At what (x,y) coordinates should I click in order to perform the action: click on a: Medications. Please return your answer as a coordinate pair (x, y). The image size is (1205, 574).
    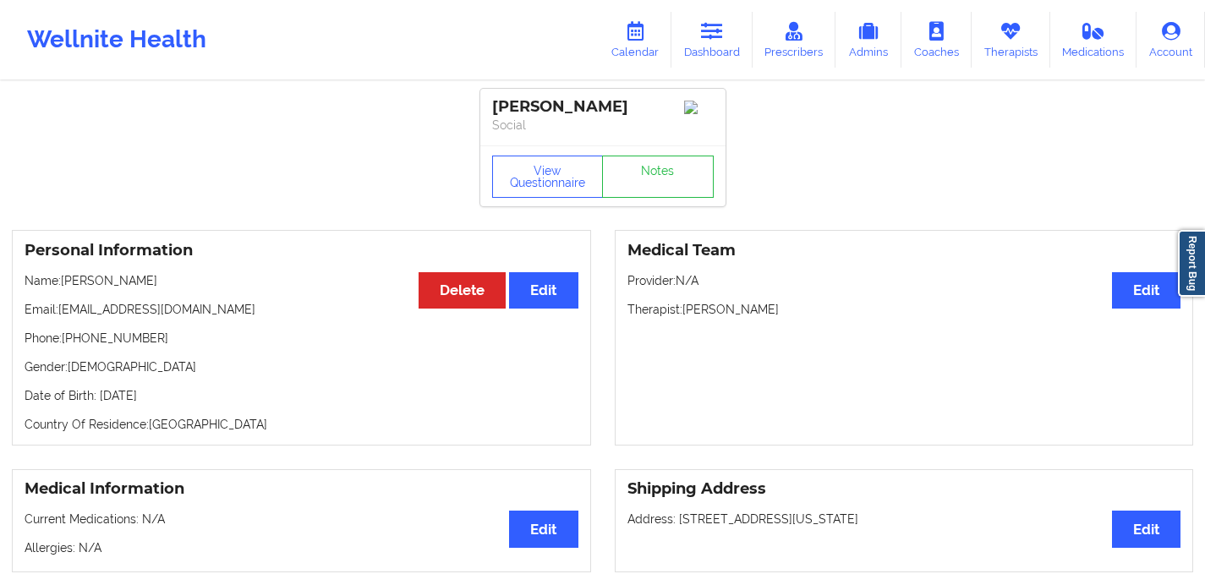
    Looking at the image, I should click on (1094, 40).